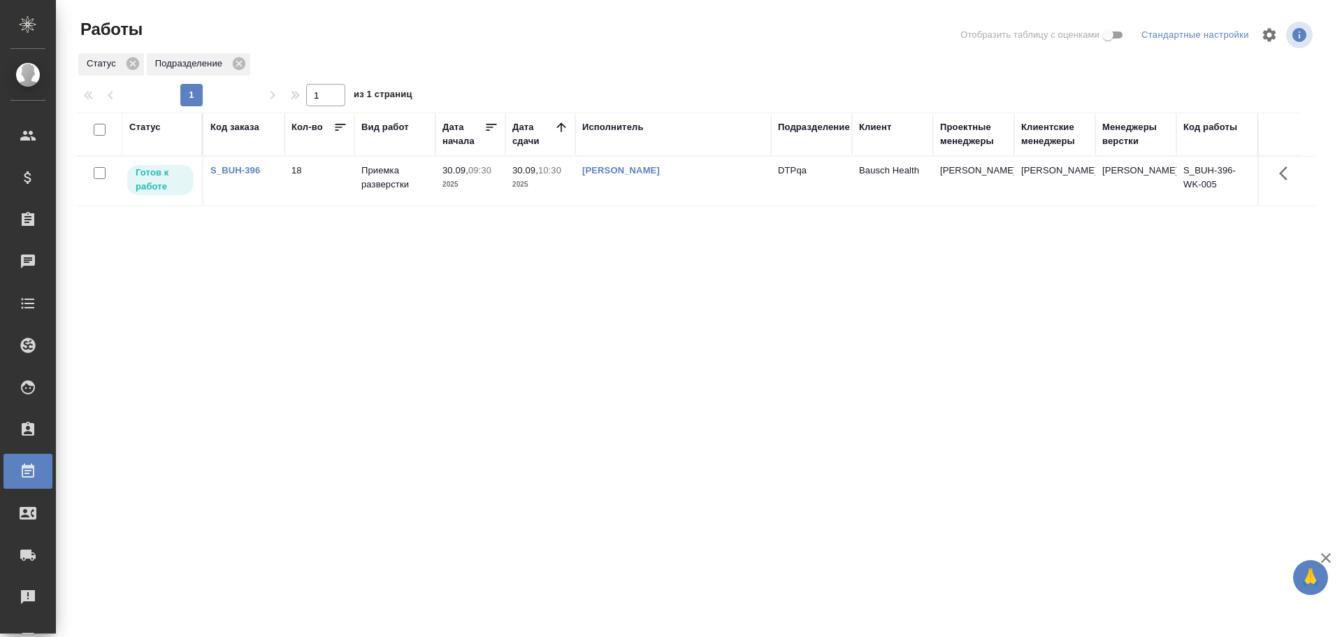  I want to click on p: Подразделение, so click(191, 64).